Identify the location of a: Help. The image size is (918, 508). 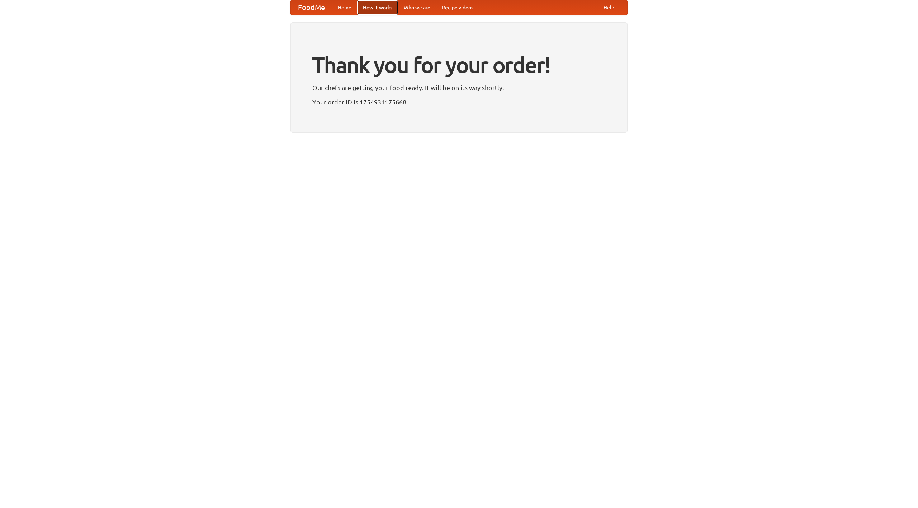
(609, 8).